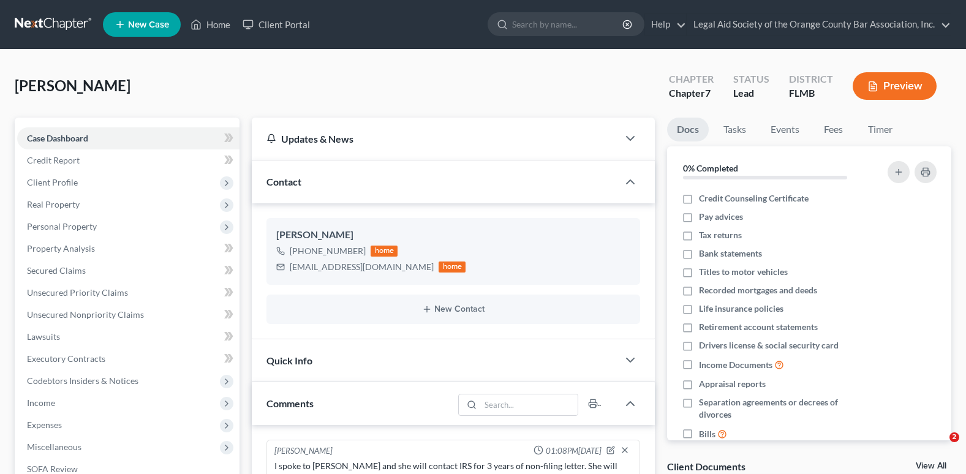  I want to click on a: Client Portal, so click(276, 25).